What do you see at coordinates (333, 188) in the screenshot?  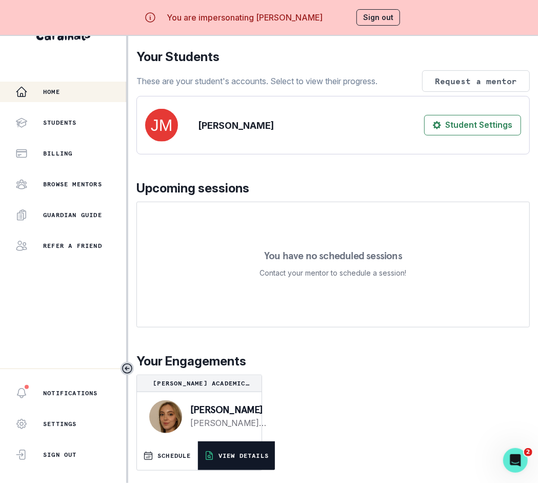 I see `p: Upcoming sessions` at bounding box center [333, 188].